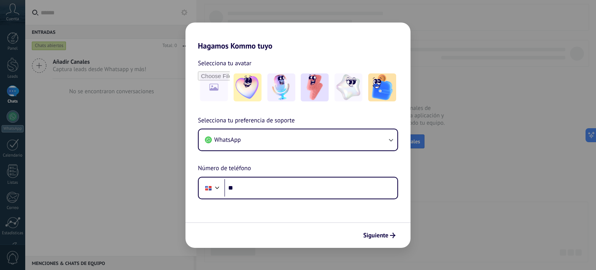 This screenshot has height=270, width=596. What do you see at coordinates (376, 235) in the screenshot?
I see `span: Siguiente` at bounding box center [376, 235].